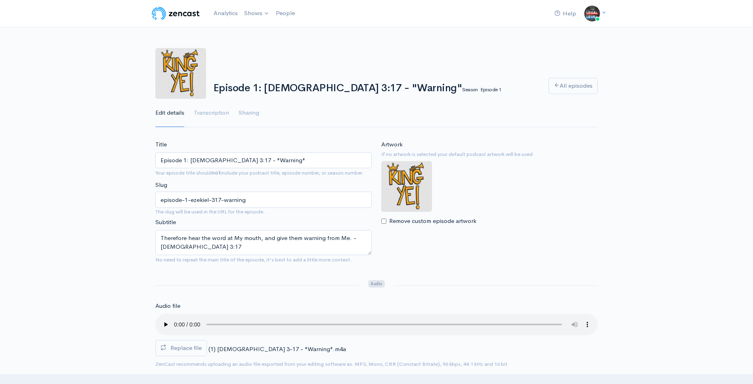 This screenshot has height=384, width=753. Describe the element at coordinates (264, 212) in the screenshot. I see `small: The slug will be used in the URL for the episode.` at that location.